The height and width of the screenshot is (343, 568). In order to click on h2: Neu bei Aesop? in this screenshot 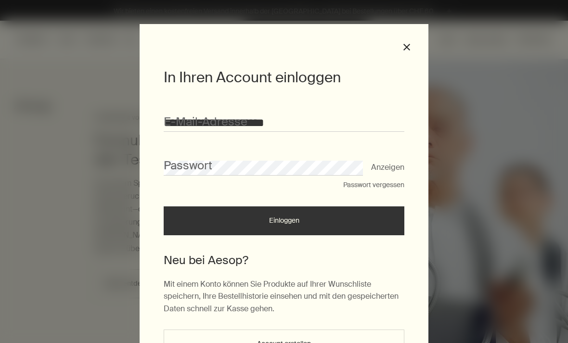, I will do `click(284, 261)`.